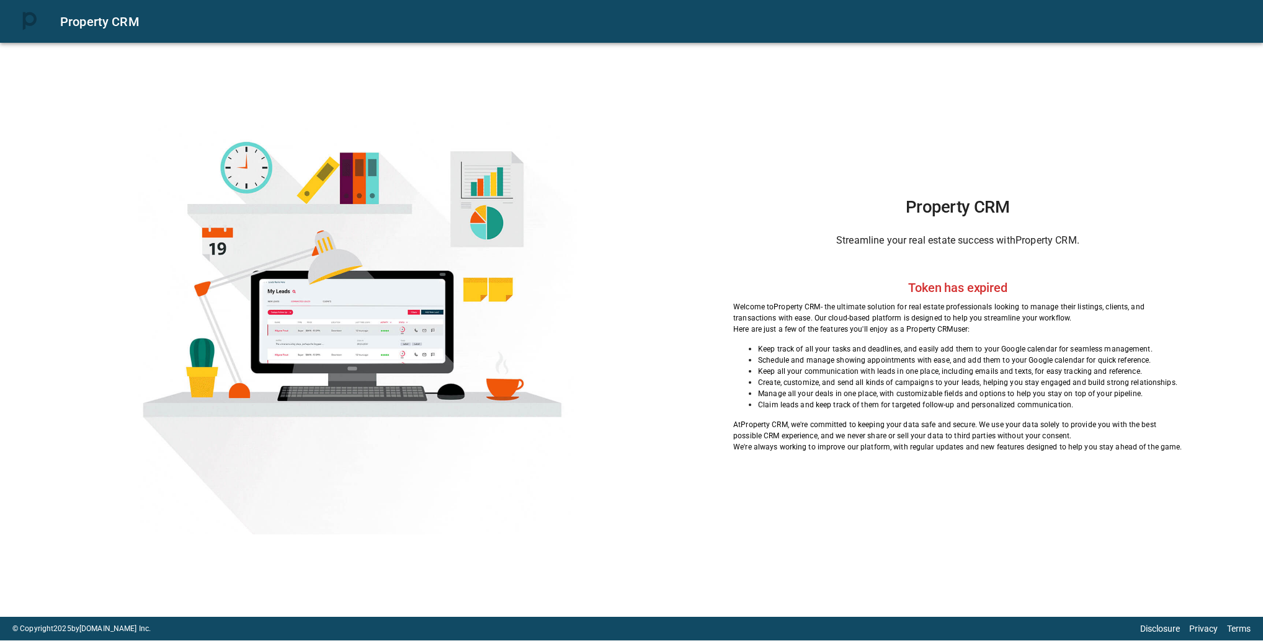 This screenshot has width=1263, height=641. I want to click on h1: Property CRM, so click(957, 207).